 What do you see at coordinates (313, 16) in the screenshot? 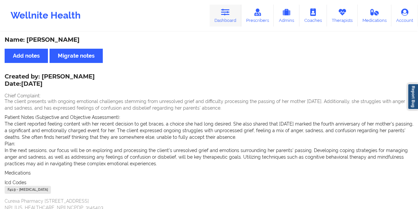
I see `a: Coaches` at bounding box center [313, 16].